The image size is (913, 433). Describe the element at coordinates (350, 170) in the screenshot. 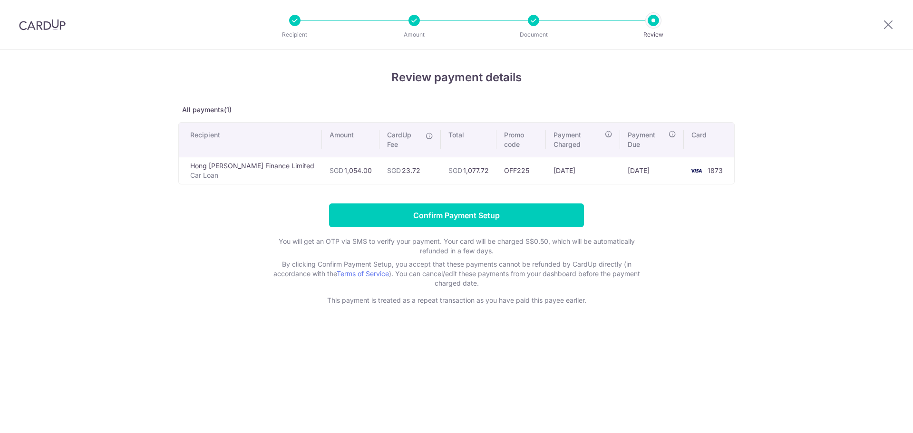

I see `td: 1,054.00` at that location.